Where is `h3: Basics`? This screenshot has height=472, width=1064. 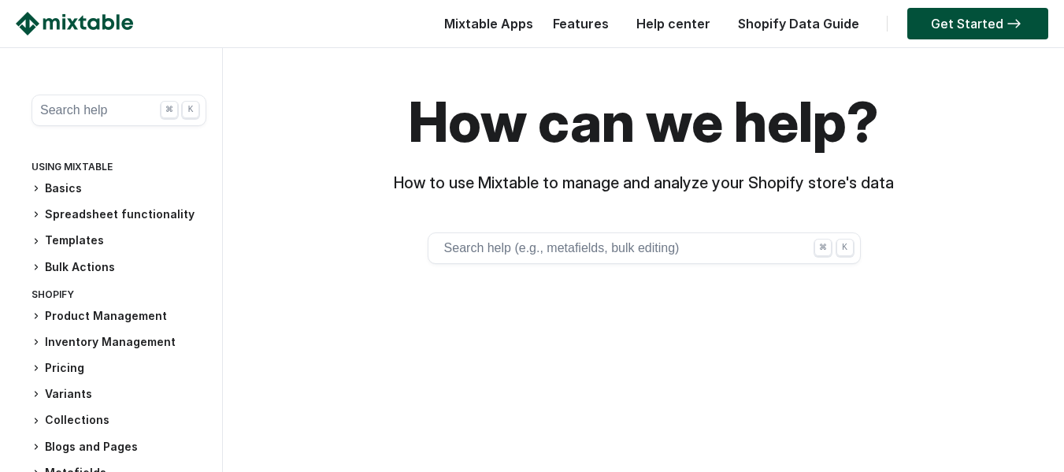 h3: Basics is located at coordinates (119, 188).